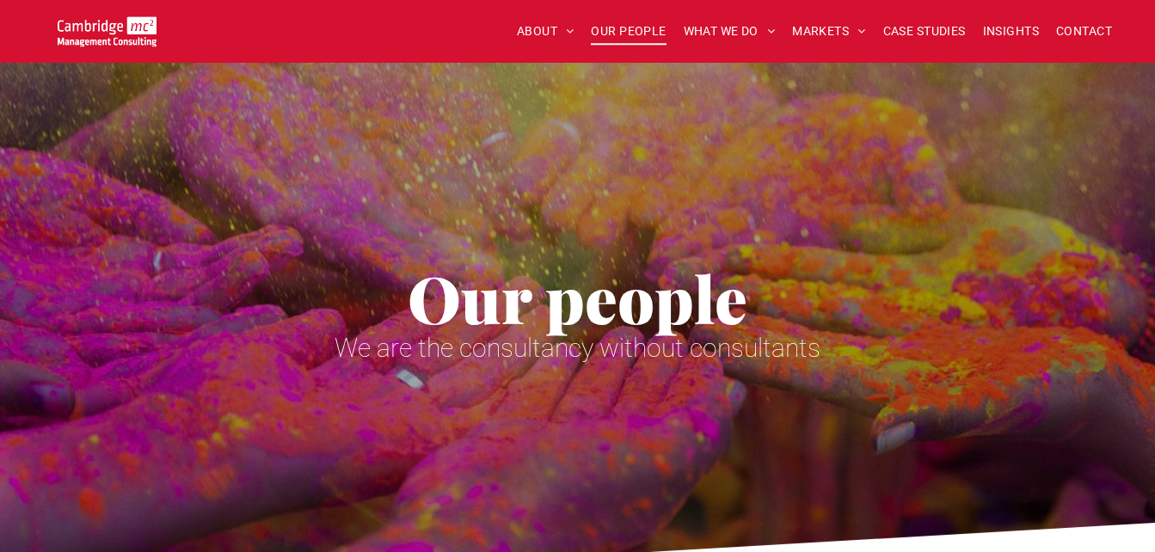  I want to click on img: Go to Homepage, so click(107, 32).